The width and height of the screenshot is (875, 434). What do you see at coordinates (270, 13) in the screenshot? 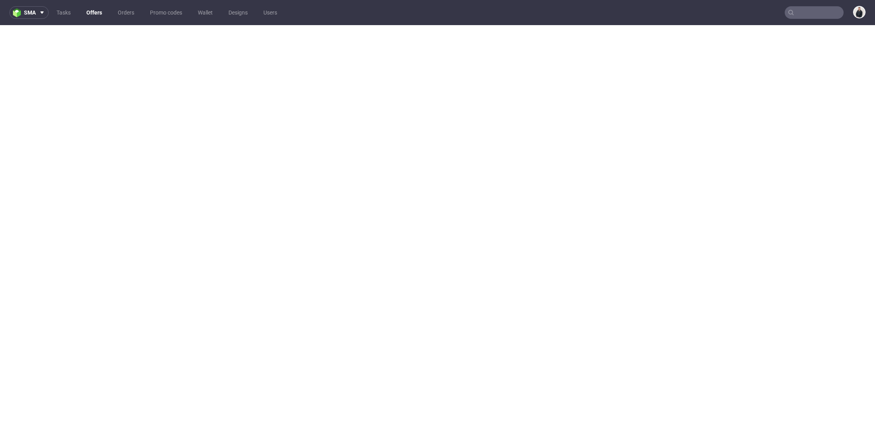
I see `a: Users` at bounding box center [270, 13].